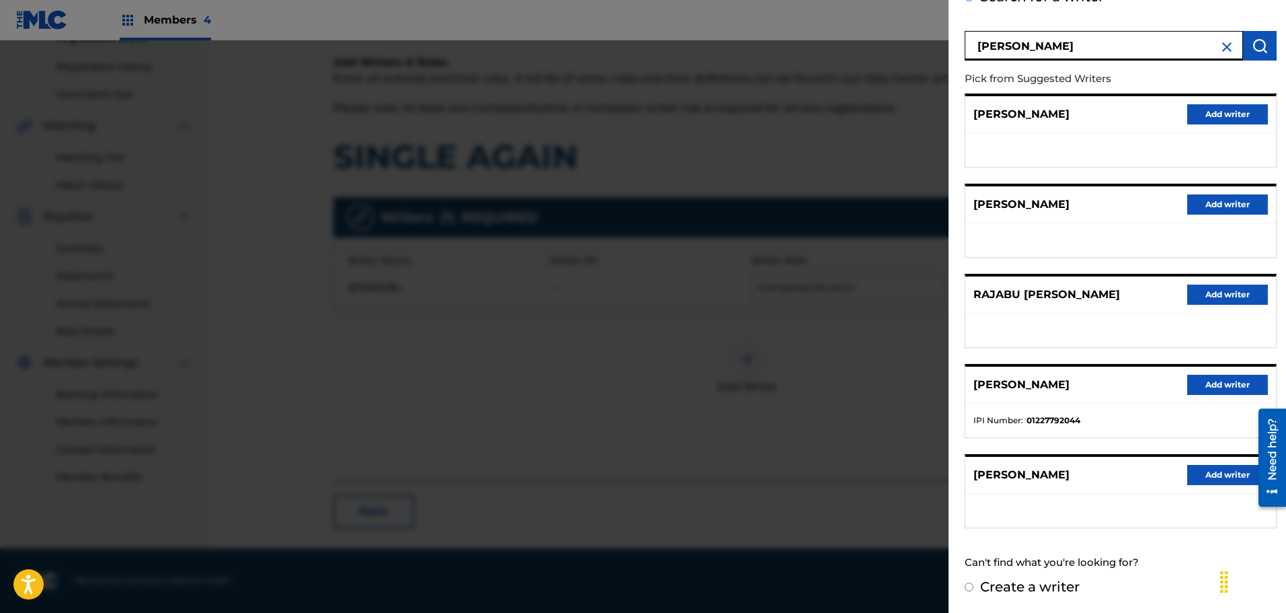 This screenshot has width=1286, height=613. Describe the element at coordinates (207, 20) in the screenshot. I see `span: 4` at that location.